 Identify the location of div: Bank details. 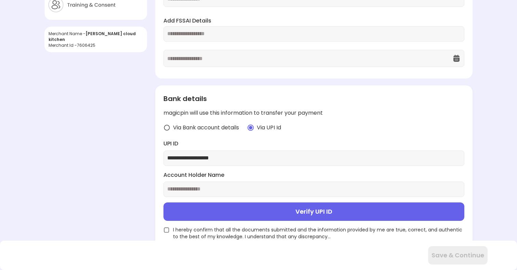
(313, 99).